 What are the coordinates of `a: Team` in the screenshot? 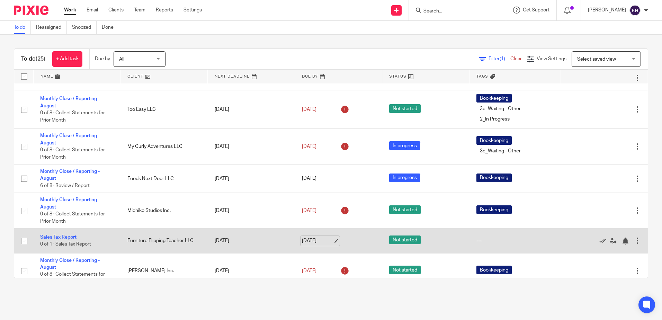 It's located at (140, 10).